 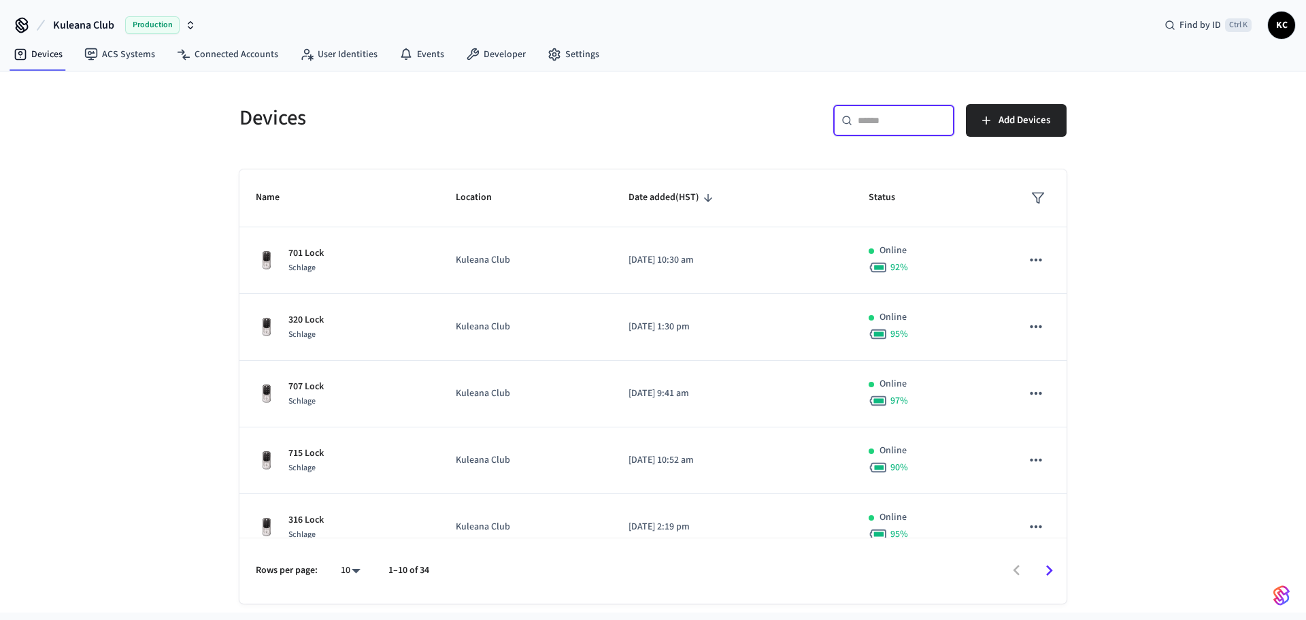 What do you see at coordinates (306, 320) in the screenshot?
I see `p: 320 Lock` at bounding box center [306, 320].